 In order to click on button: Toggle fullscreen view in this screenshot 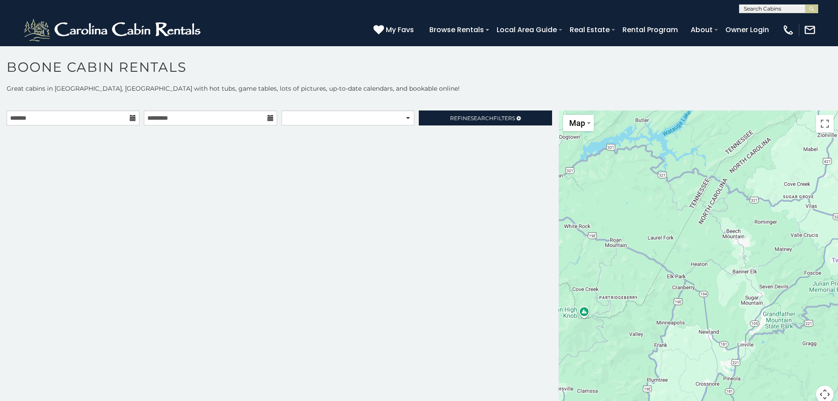, I will do `click(825, 124)`.